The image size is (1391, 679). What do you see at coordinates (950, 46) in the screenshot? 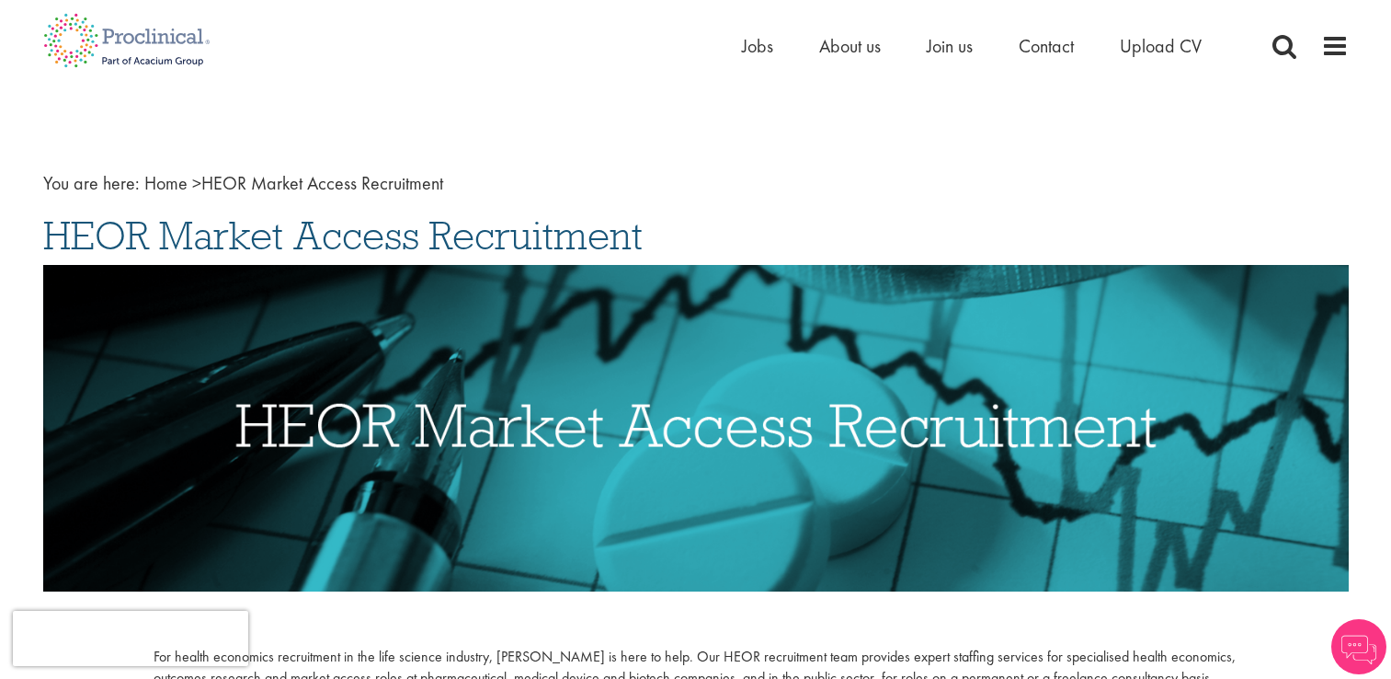
I see `span: Join us` at bounding box center [950, 46].